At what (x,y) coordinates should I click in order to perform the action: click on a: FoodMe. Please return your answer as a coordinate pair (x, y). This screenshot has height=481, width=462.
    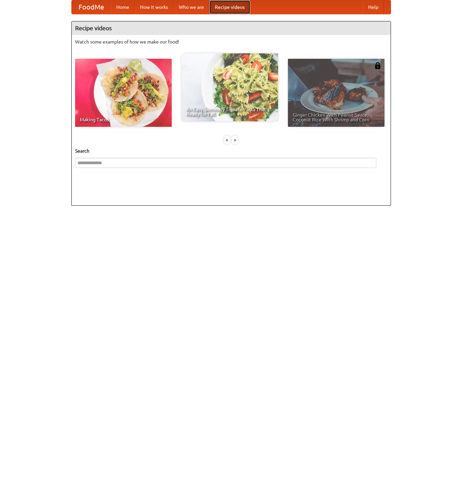
    Looking at the image, I should click on (91, 7).